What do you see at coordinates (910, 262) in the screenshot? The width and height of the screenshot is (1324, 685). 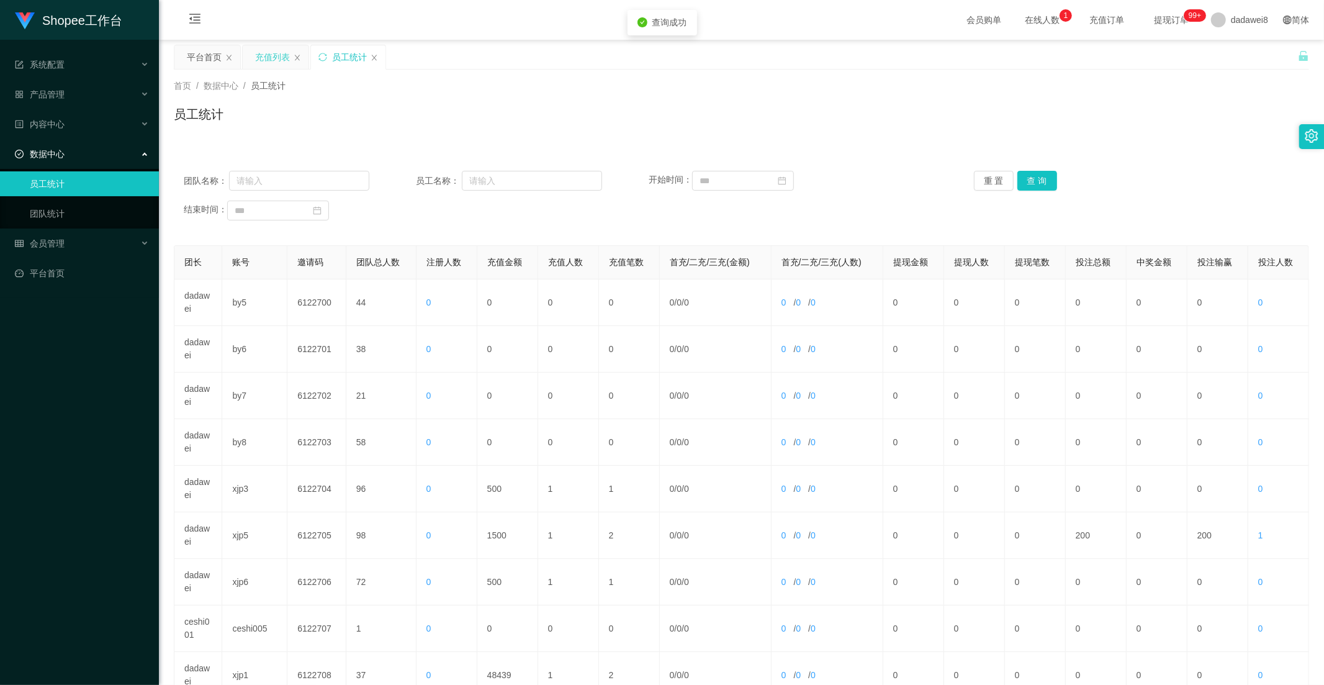 I see `span: 提现金额` at bounding box center [910, 262].